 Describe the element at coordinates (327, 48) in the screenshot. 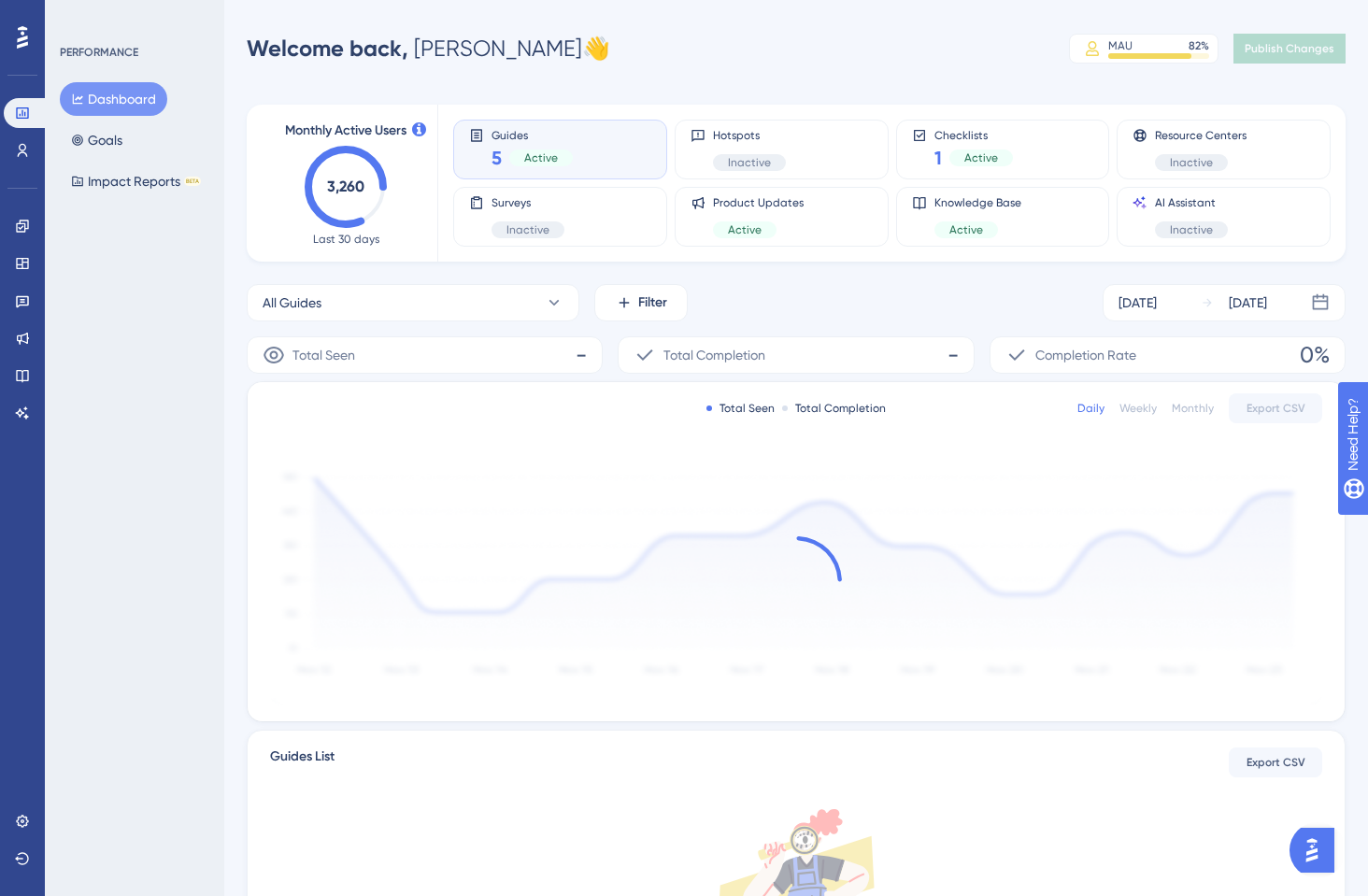

I see `span: Welcome back,` at that location.